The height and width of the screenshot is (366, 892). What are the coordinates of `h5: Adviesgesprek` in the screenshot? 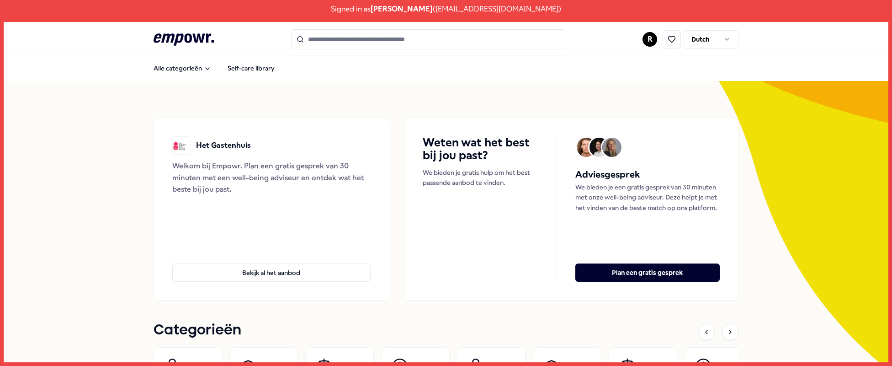 It's located at (648, 175).